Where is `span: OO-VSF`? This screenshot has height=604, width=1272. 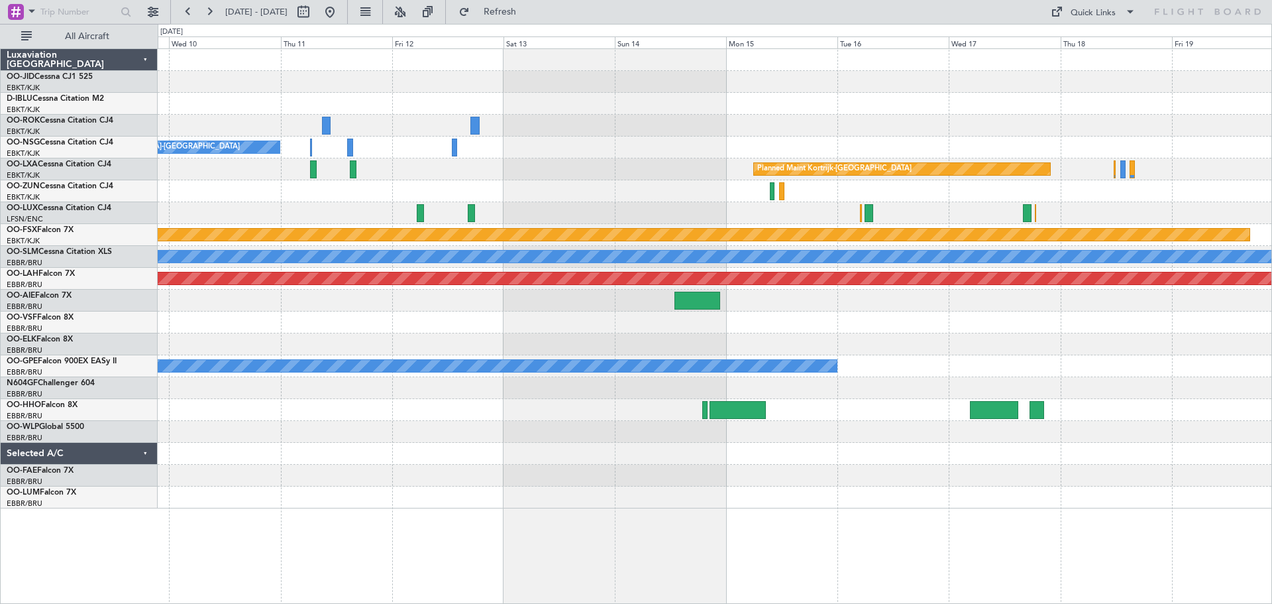 span: OO-VSF is located at coordinates (22, 317).